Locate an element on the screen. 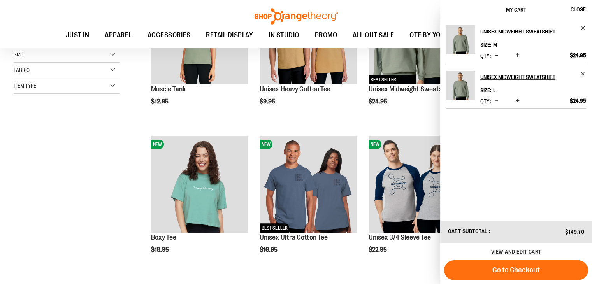 The width and height of the screenshot is (592, 284). span: Fabric is located at coordinates (21, 70).